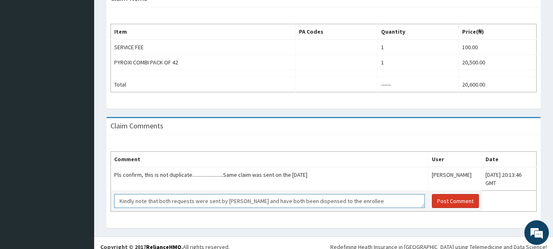  What do you see at coordinates (137, 126) in the screenshot?
I see `h3: Claim Comments` at bounding box center [137, 126].